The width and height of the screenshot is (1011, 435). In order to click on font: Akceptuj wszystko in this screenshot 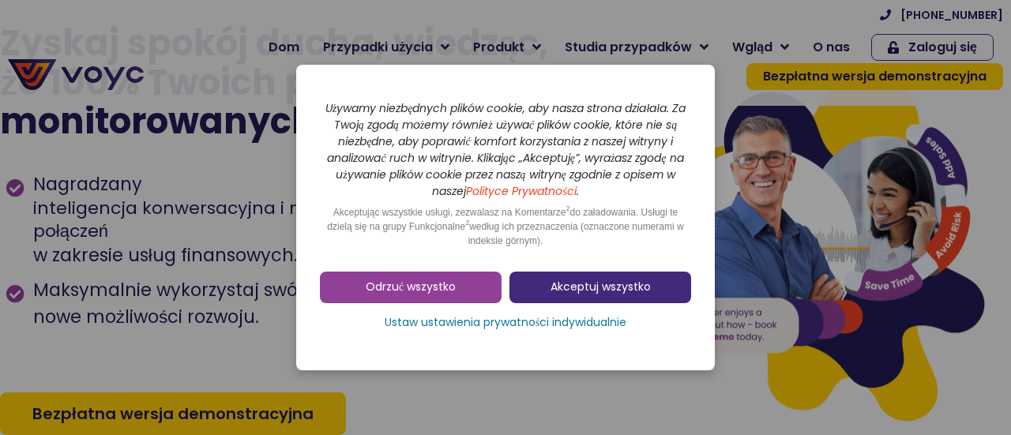, I will do `click(600, 287)`.